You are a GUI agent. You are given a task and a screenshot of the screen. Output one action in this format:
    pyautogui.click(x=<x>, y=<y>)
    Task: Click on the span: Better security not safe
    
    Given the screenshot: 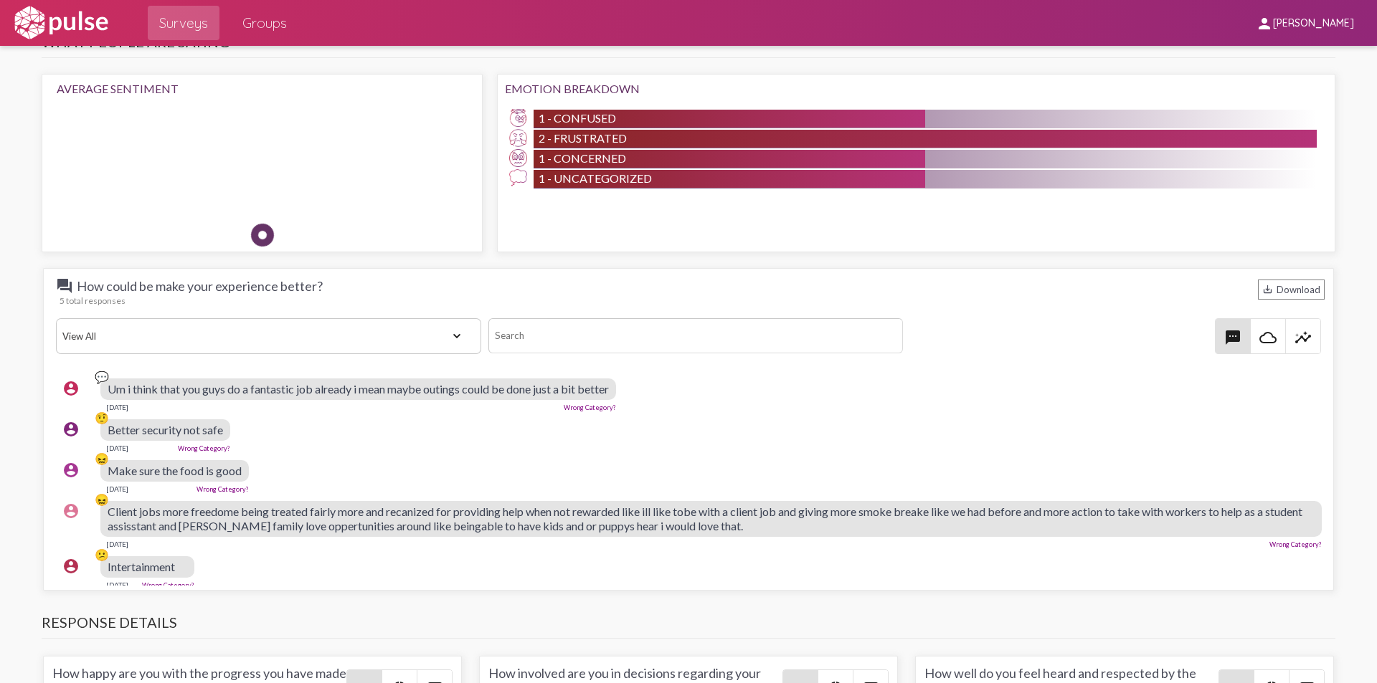 What is the action you would take?
    pyautogui.click(x=165, y=429)
    